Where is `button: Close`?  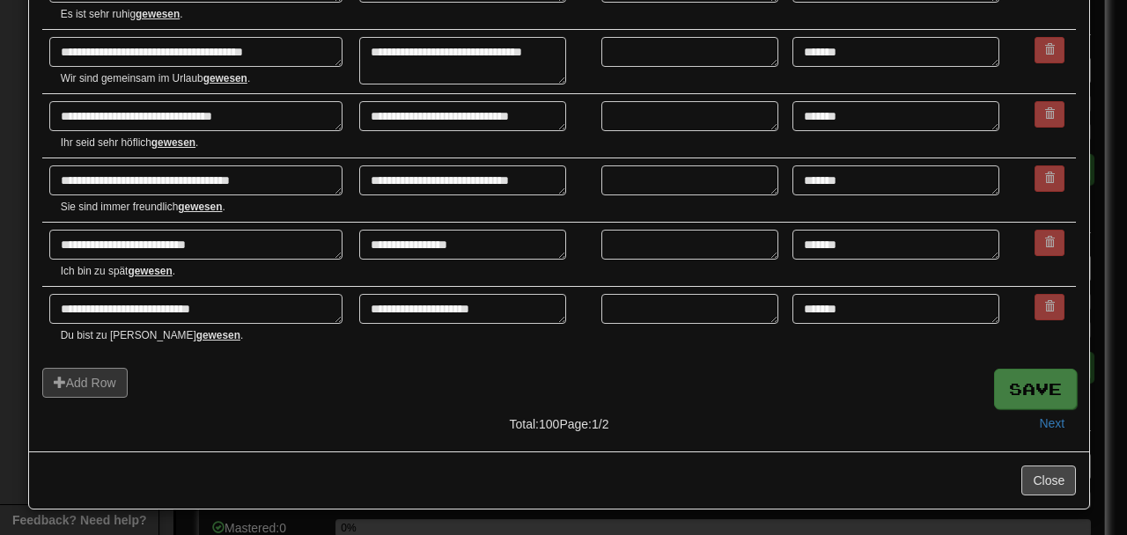 button: Close is located at coordinates (1049, 481).